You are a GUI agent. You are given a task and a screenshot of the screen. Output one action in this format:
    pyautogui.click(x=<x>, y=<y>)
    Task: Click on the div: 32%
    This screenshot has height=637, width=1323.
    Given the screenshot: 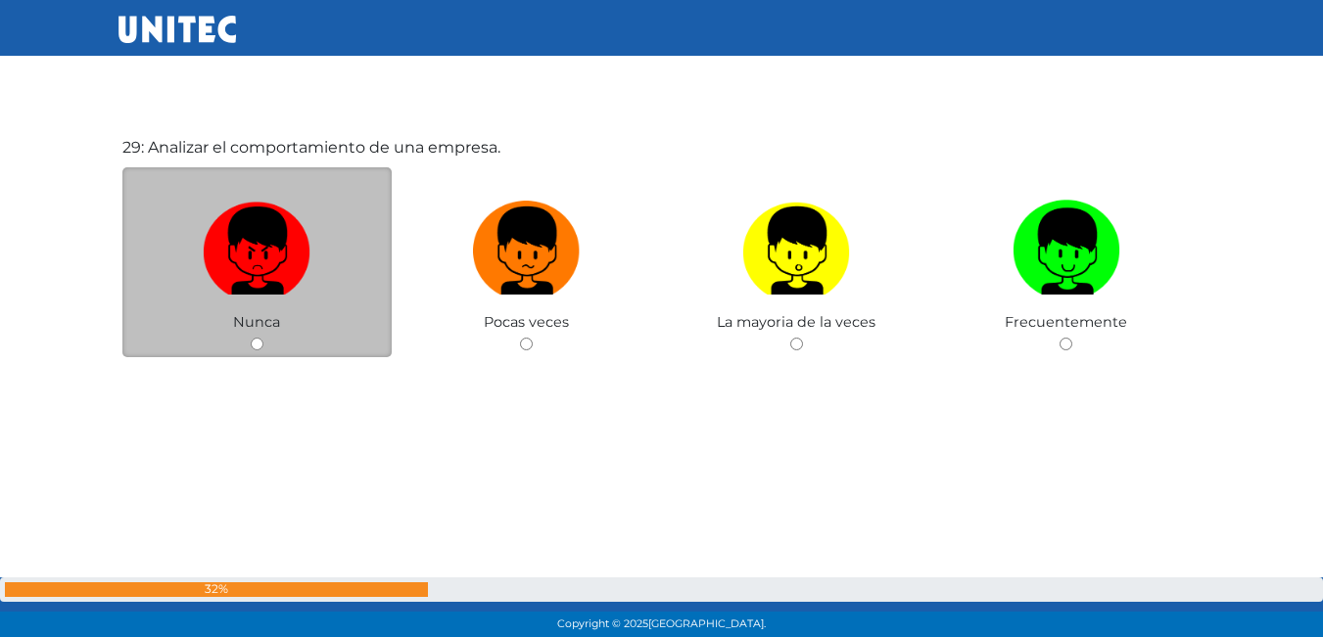 What is the action you would take?
    pyautogui.click(x=216, y=589)
    